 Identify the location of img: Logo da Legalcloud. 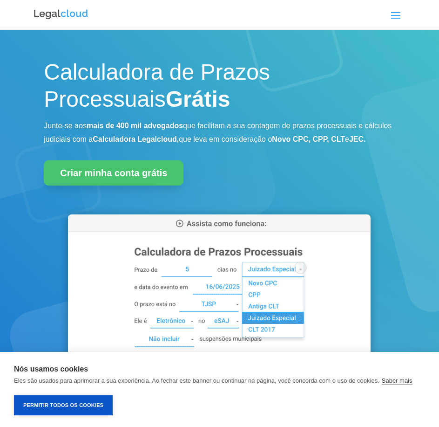
(61, 14).